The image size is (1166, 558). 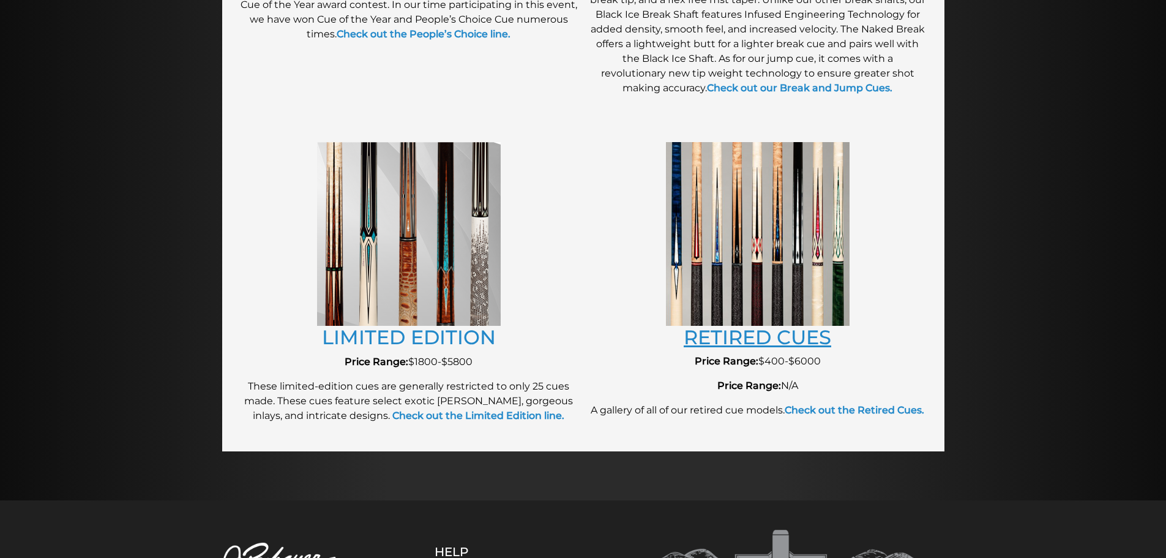 What do you see at coordinates (409, 362) in the screenshot?
I see `p: $1800-$5800` at bounding box center [409, 362].